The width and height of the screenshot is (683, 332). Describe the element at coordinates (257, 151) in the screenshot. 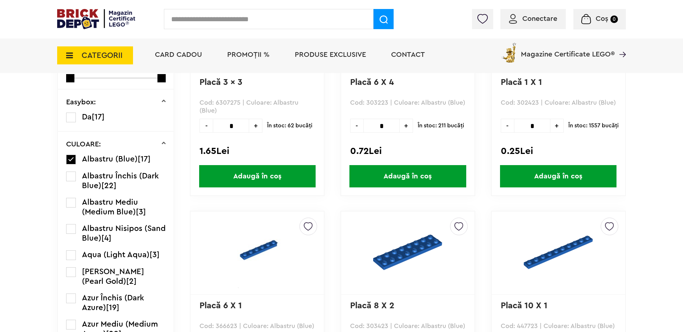

I see `div: 1.65Lei` at that location.